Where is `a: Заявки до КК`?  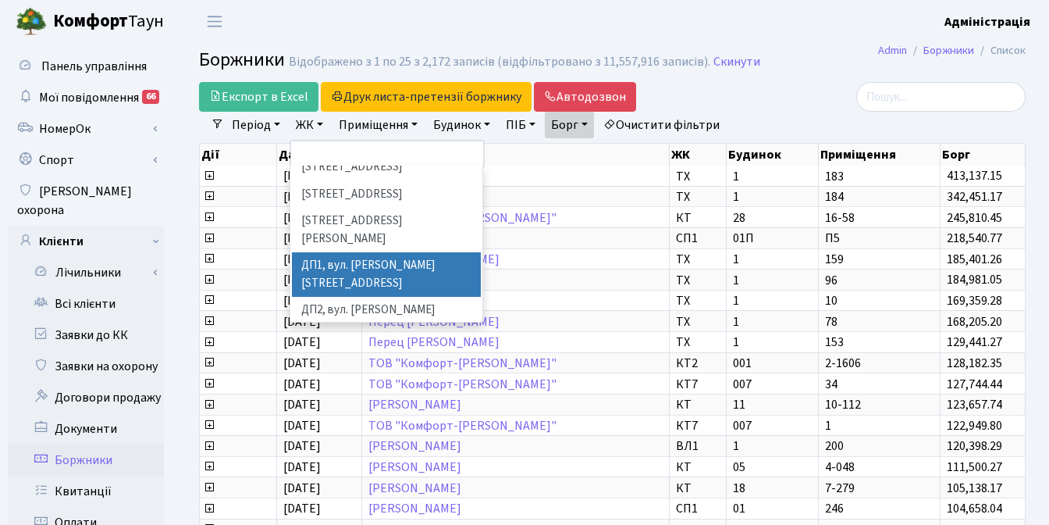
a: Заявки до КК is located at coordinates (86, 335).